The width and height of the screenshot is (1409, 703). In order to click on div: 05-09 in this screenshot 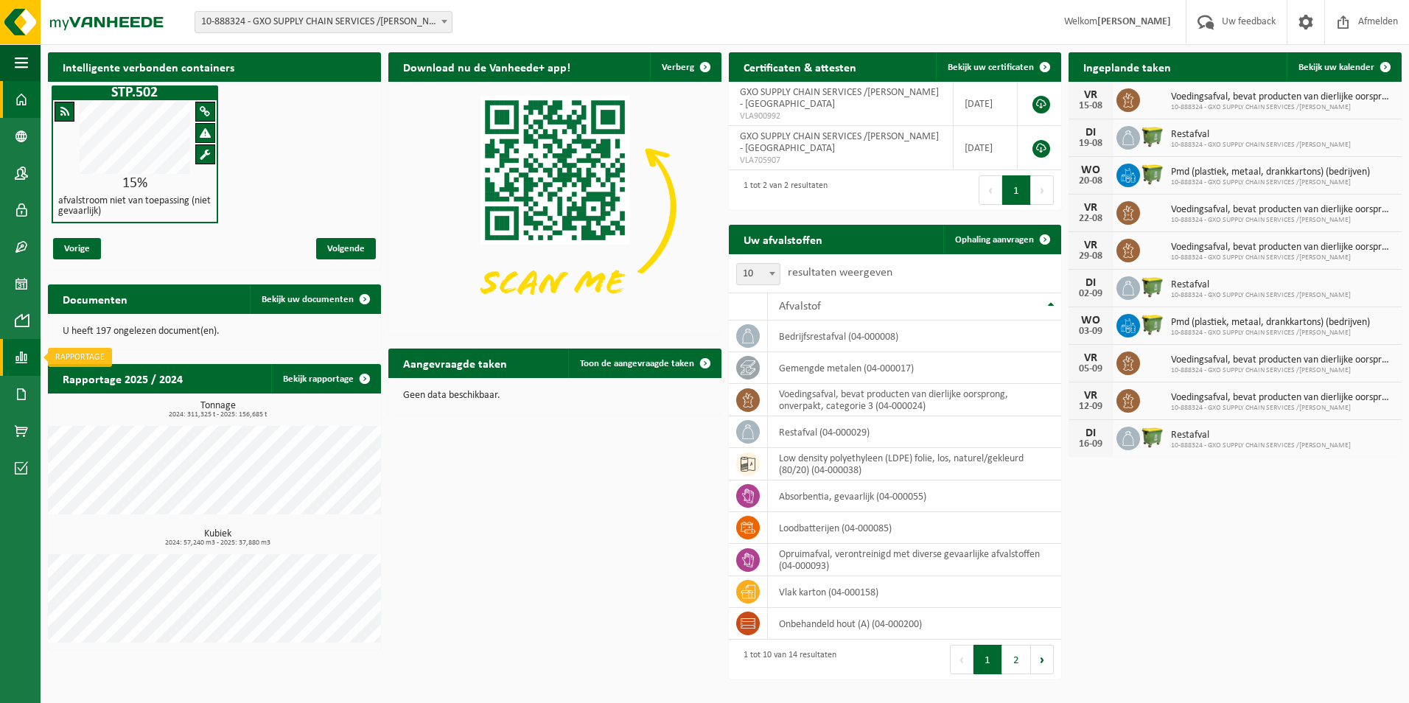, I will do `click(1091, 369)`.